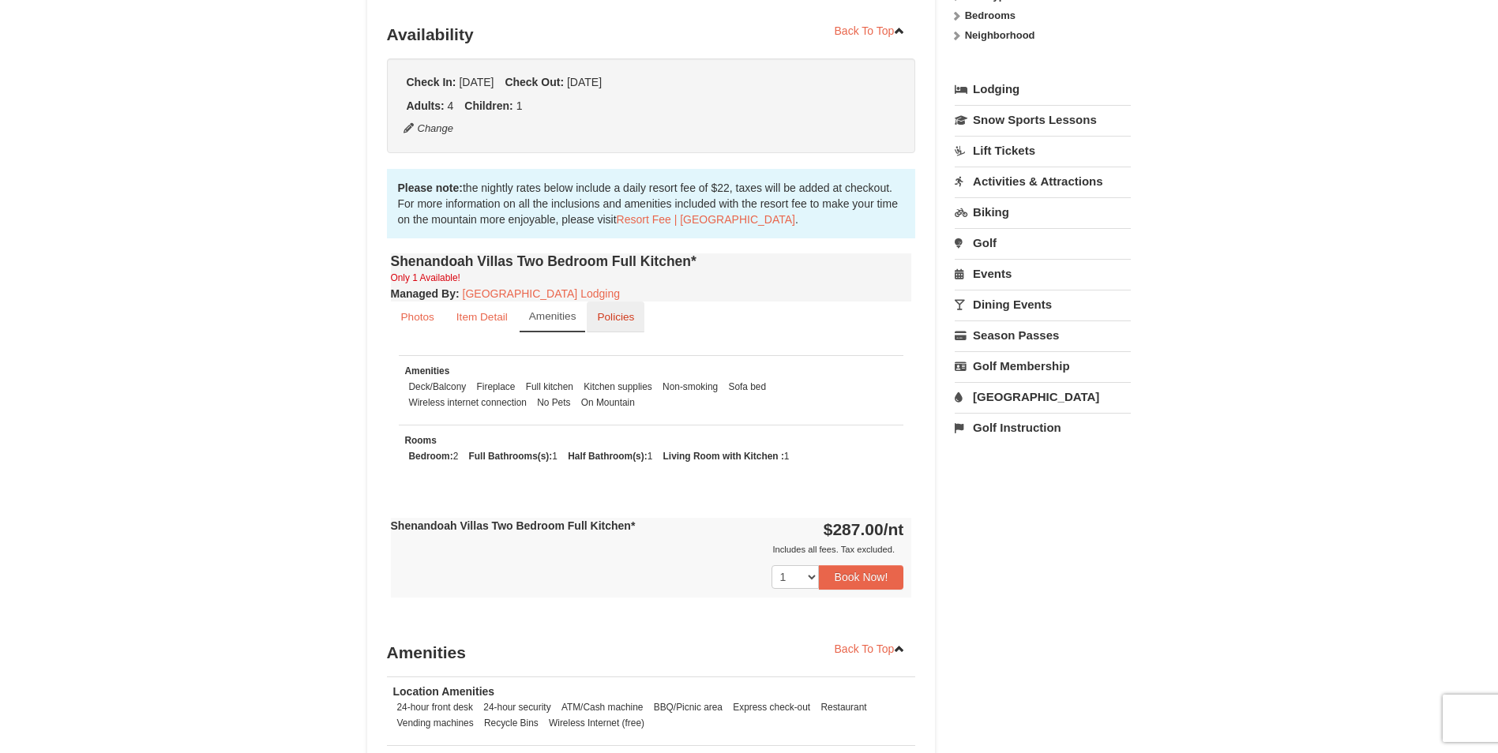  Describe the element at coordinates (1042, 427) in the screenshot. I see `a: Golf Instruction` at that location.